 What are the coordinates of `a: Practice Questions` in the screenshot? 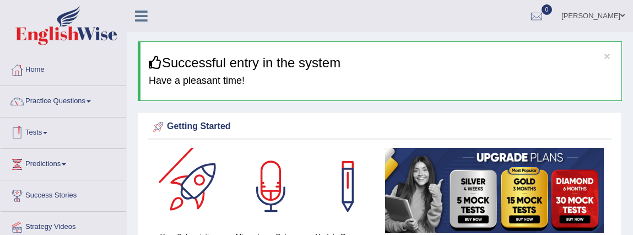 It's located at (63, 100).